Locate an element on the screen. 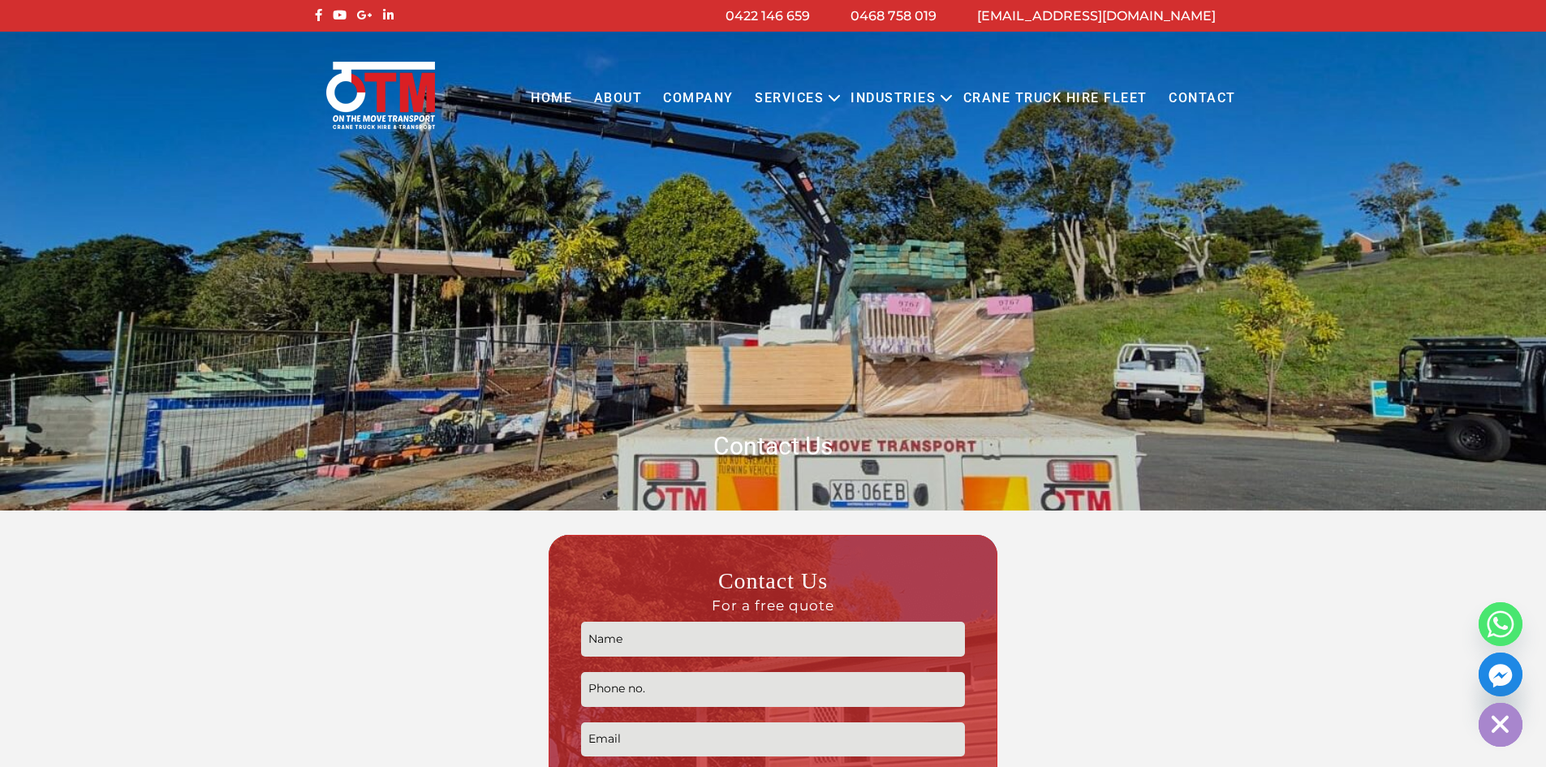  a: Facebook_Messenger is located at coordinates (1500, 674).